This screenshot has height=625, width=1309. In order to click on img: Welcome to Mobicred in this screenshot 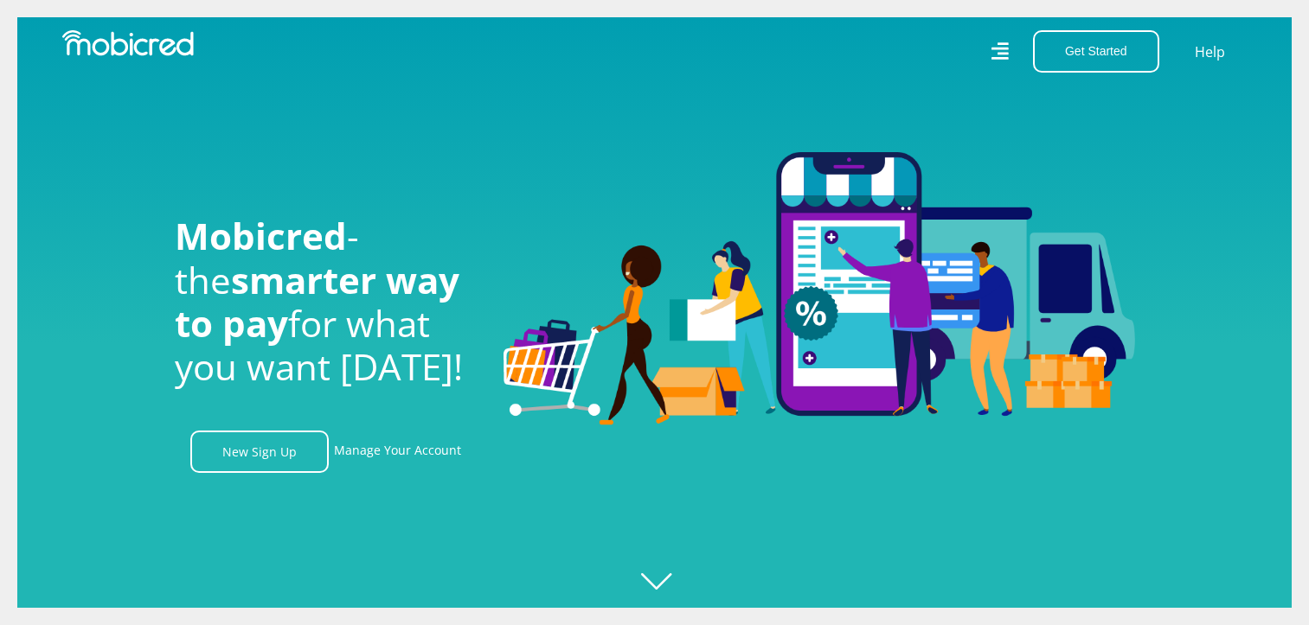, I will do `click(819, 289)`.